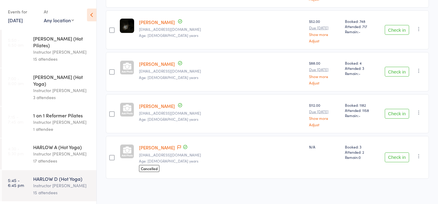 The height and width of the screenshot is (204, 438). Describe the element at coordinates (222, 71) in the screenshot. I see `small: gosia.stawiarski@gmail.com` at that location.